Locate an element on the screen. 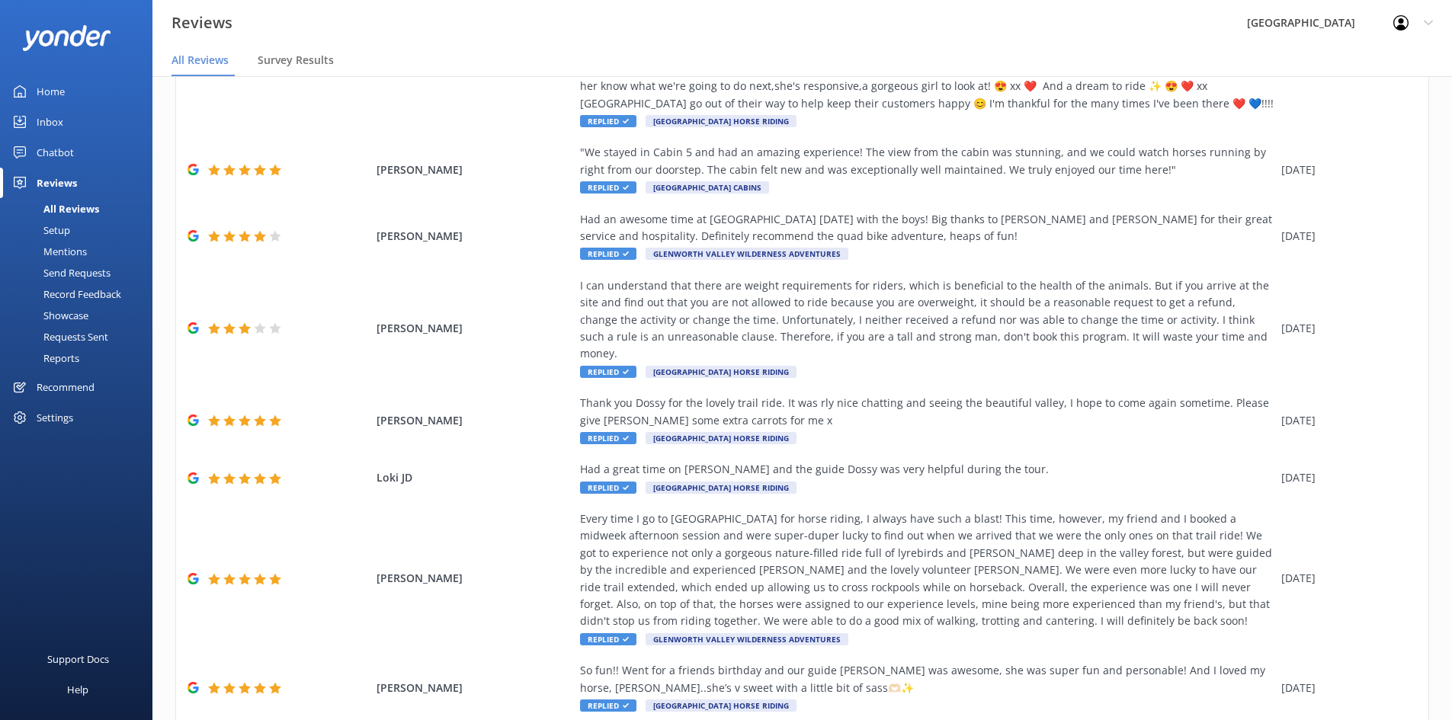  a: Mentions is located at coordinates (81, 252).